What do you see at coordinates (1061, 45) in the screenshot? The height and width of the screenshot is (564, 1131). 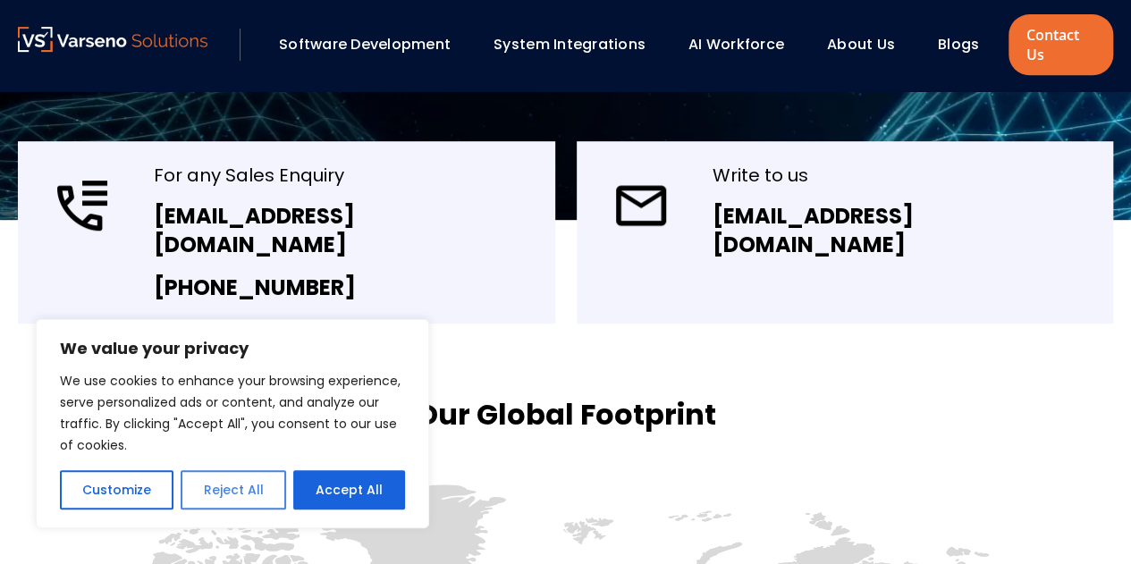 I see `a: Contact Us` at bounding box center [1061, 45].